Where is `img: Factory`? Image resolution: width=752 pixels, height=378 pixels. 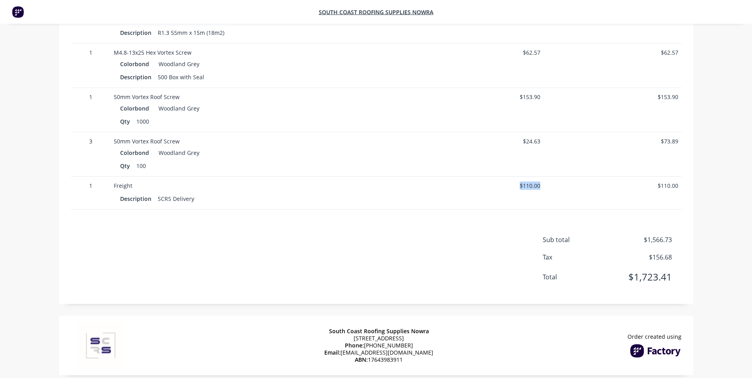
img: Factory is located at coordinates (18, 12).